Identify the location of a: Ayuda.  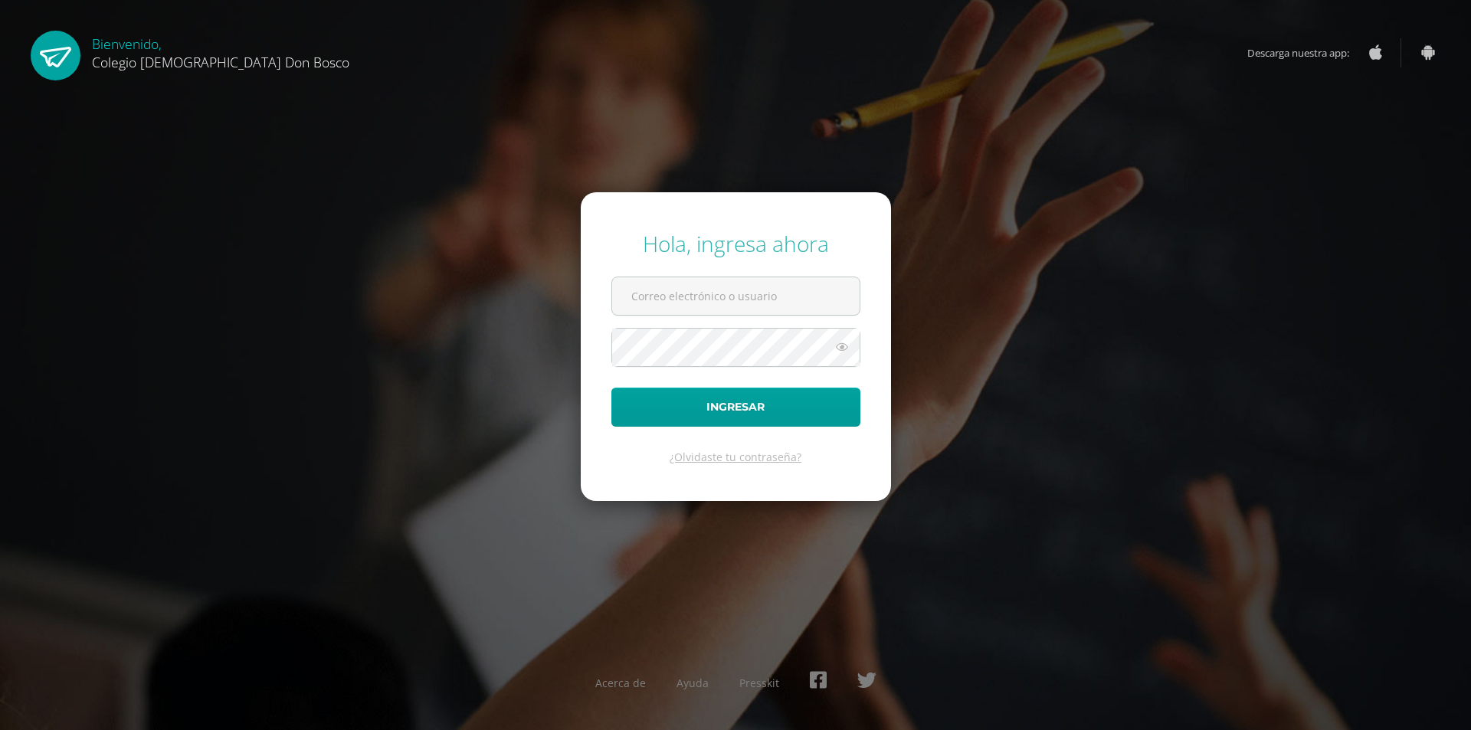
(693, 683).